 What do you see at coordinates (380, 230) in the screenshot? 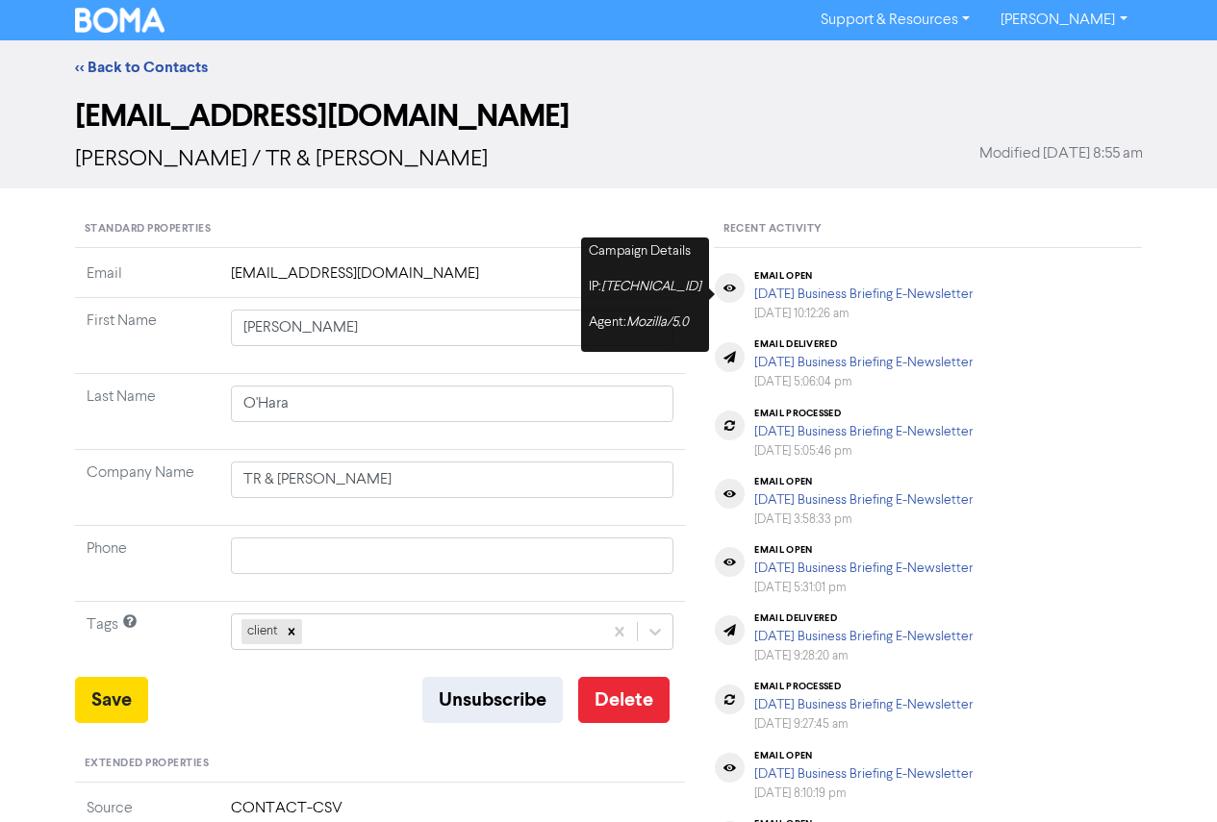
I see `div: Standard Properties` at bounding box center [380, 230].